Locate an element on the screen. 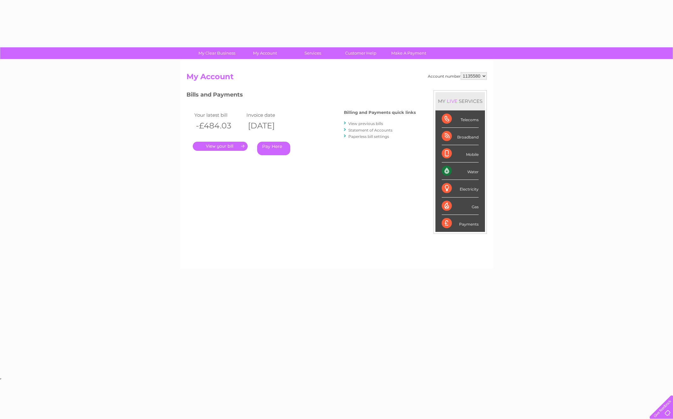 This screenshot has width=673, height=419. th: -£484.03 is located at coordinates (219, 126).